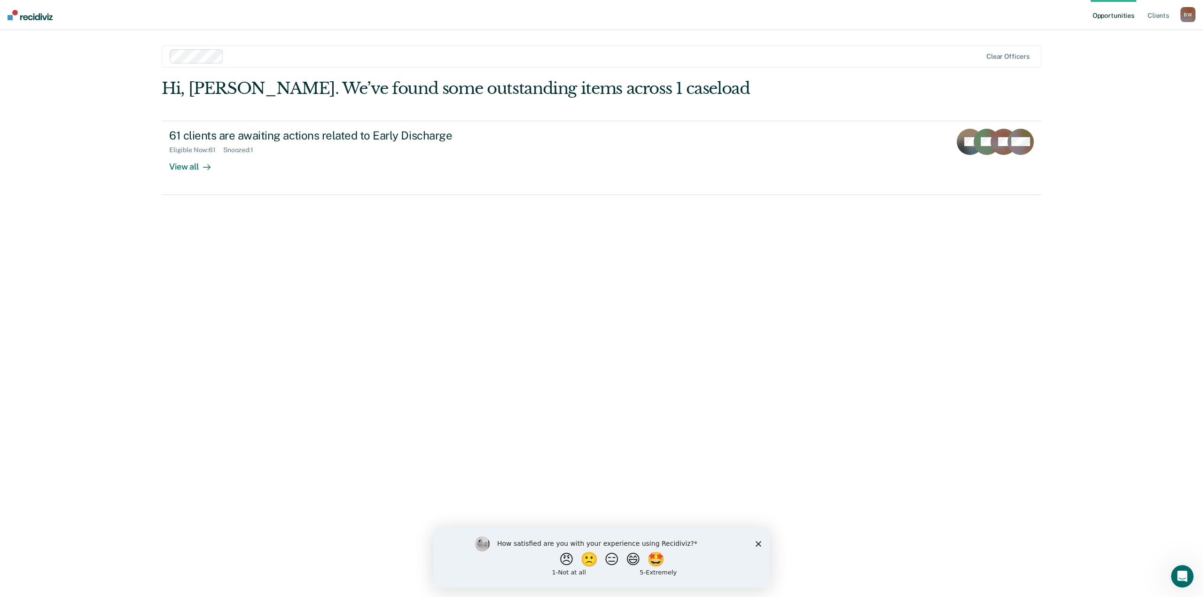 This screenshot has height=597, width=1203. Describe the element at coordinates (156, 32) in the screenshot. I see `button: 2` at that location.